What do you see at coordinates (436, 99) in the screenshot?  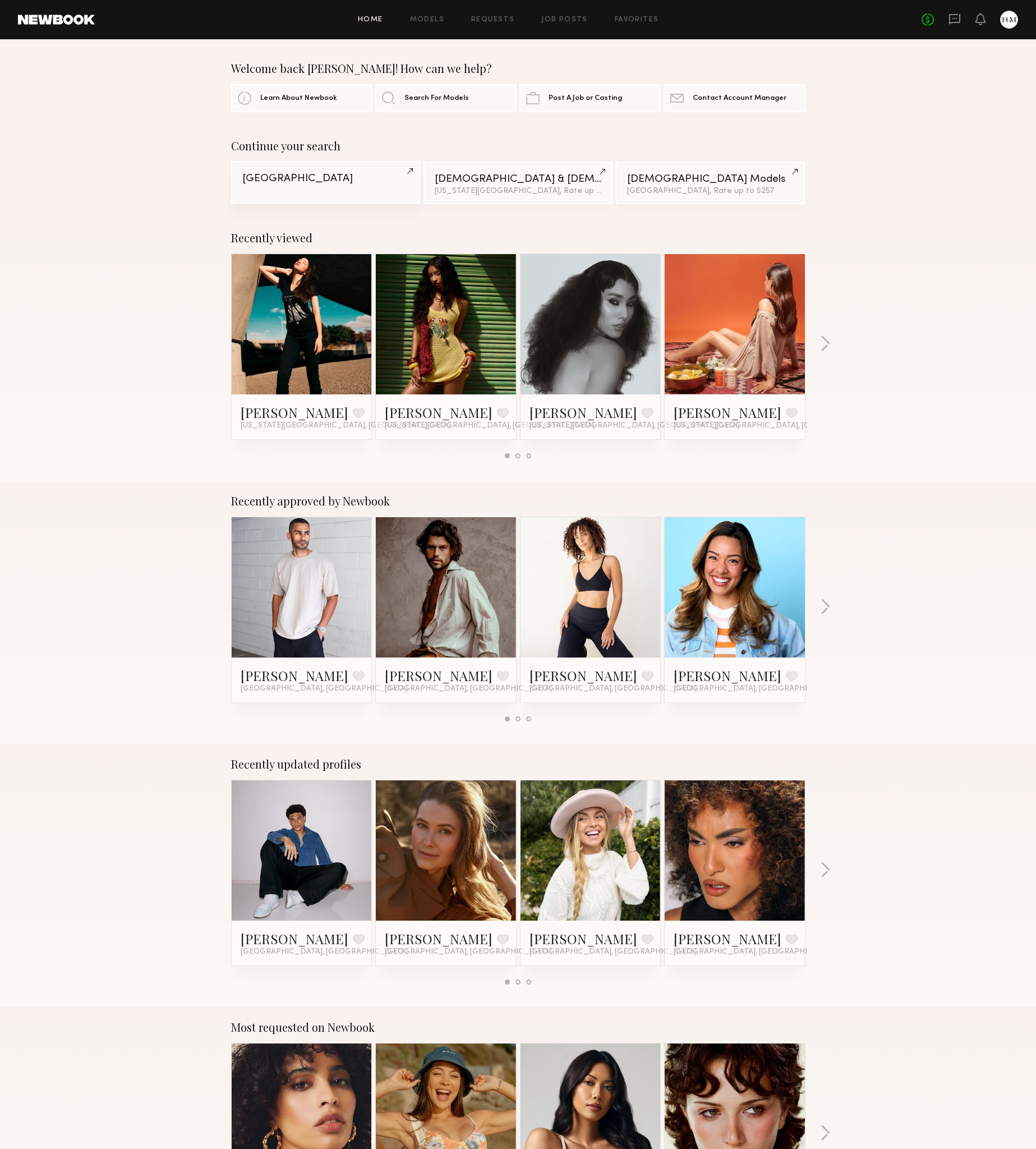 I see `span: Search For Models` at bounding box center [436, 99].